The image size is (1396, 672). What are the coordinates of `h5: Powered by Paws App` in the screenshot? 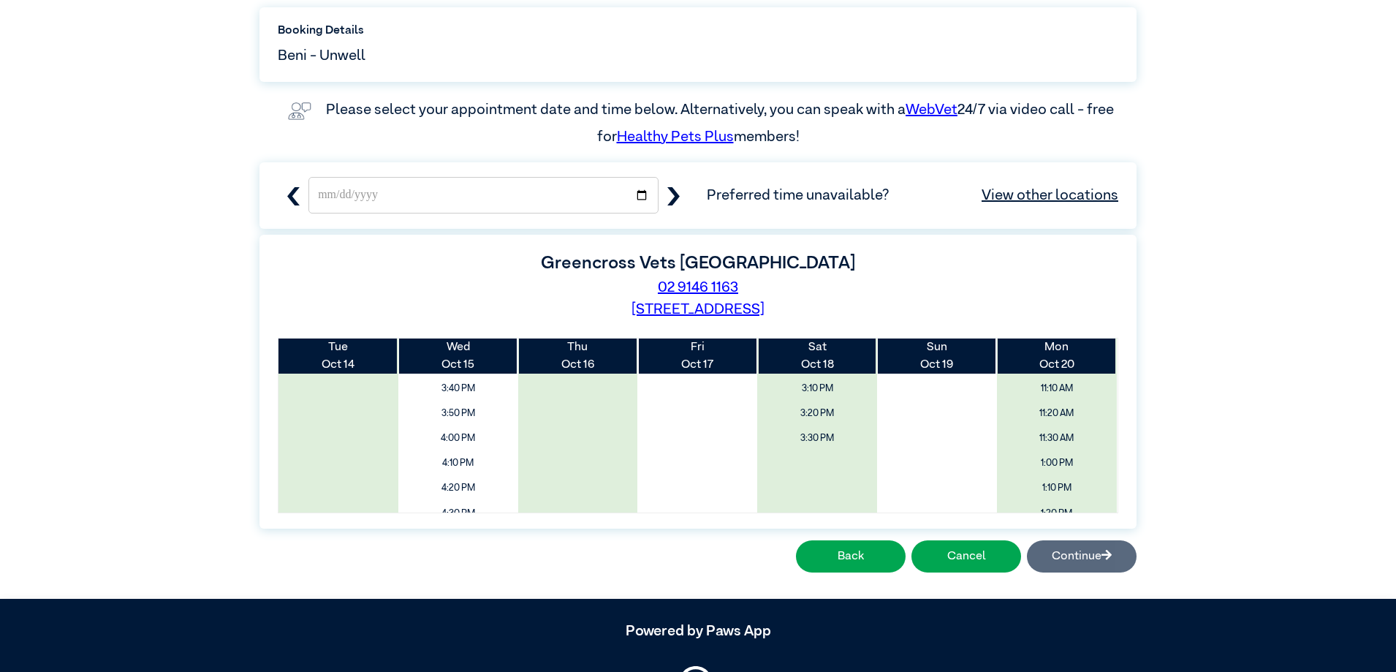 It's located at (698, 631).